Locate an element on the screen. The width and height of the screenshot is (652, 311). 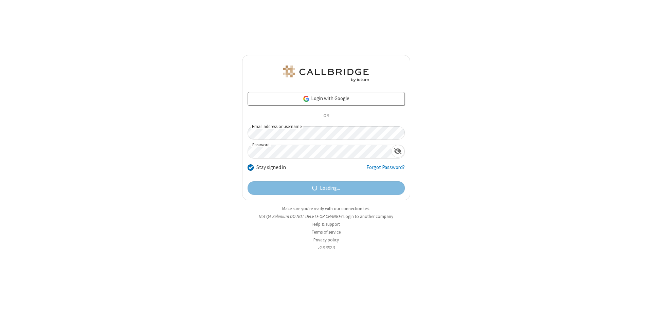
a: Terms of service is located at coordinates (326, 232).